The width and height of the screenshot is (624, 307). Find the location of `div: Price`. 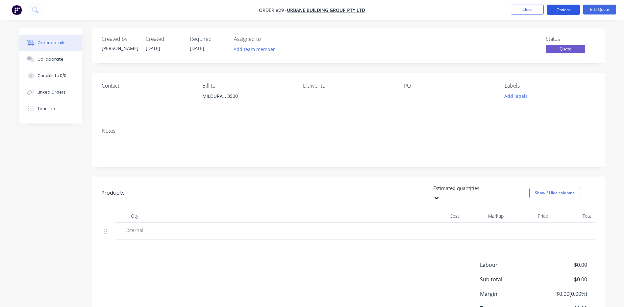

div: Price is located at coordinates (529, 216).